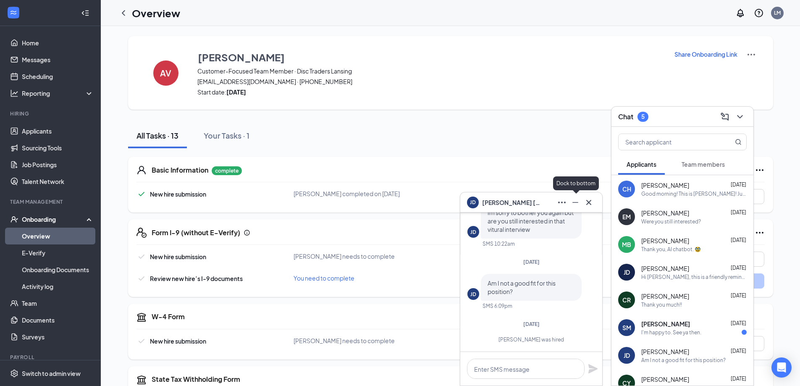  What do you see at coordinates (739, 142) in the screenshot?
I see `svg: MagnifyingGlass` at bounding box center [739, 142].